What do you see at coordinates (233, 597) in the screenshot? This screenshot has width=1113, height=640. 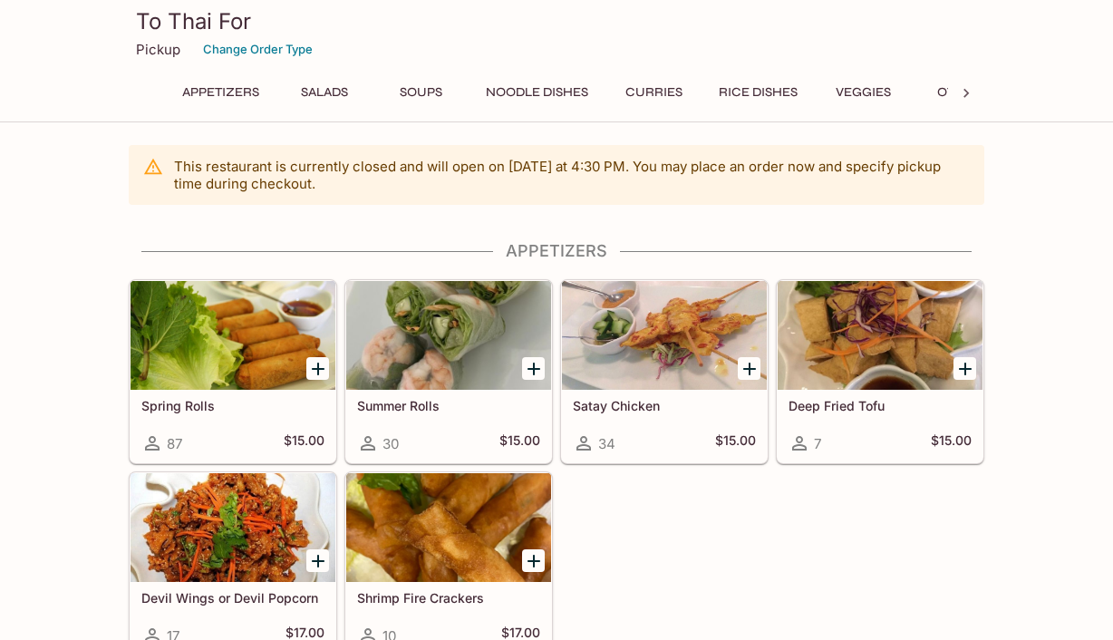 I see `h5: Devil Wings or Devil Popcorn` at bounding box center [233, 597].